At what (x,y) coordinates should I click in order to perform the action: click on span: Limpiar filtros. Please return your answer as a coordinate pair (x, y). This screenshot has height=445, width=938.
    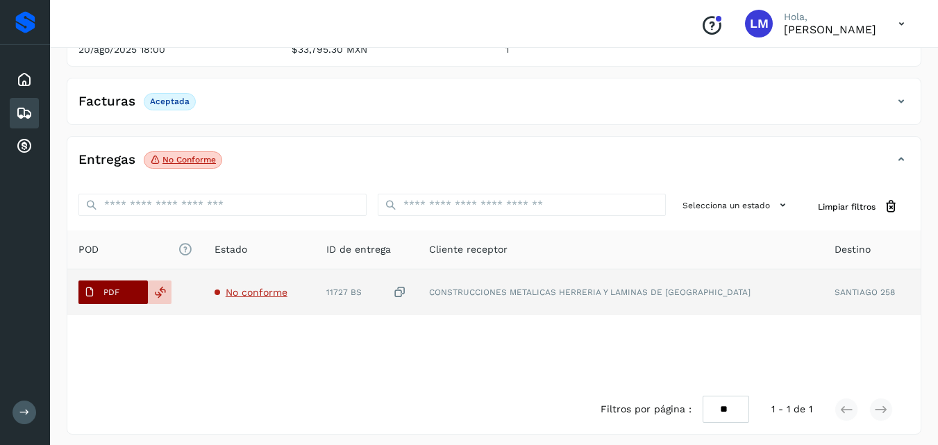
    Looking at the image, I should click on (846, 207).